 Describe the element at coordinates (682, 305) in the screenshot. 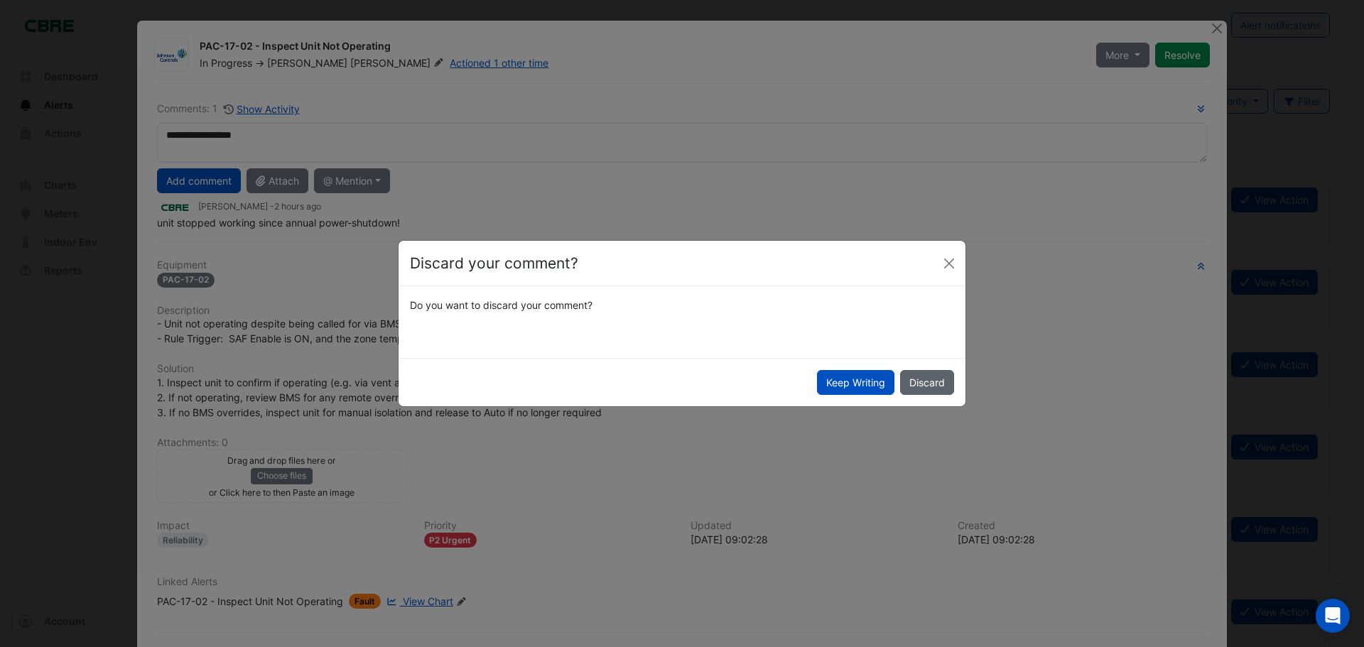

I see `div: Do you want to discard your comment?` at that location.